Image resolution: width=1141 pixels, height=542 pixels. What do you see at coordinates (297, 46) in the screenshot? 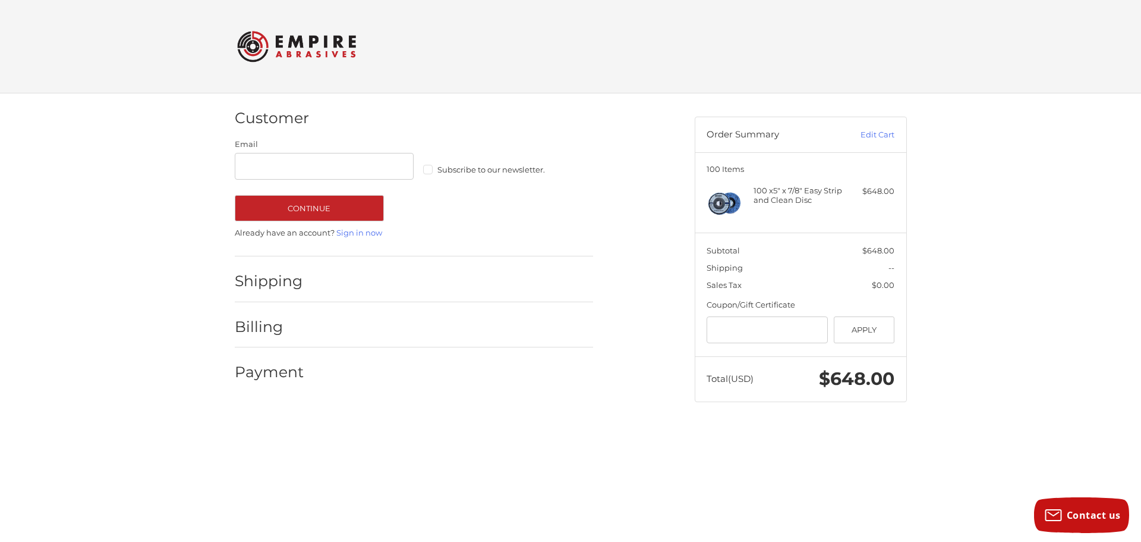
I see `img: Empire Abrasives` at bounding box center [297, 46].